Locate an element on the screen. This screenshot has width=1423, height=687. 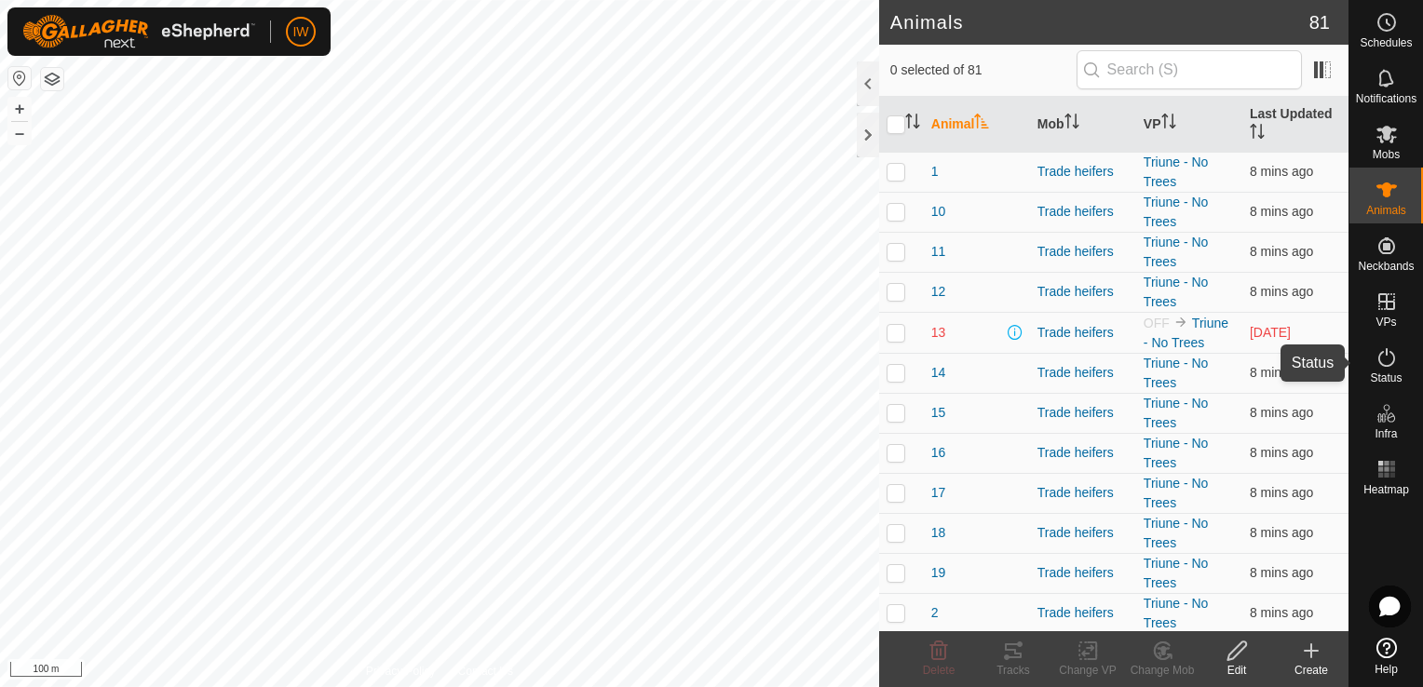
span: Delete is located at coordinates (939, 670).